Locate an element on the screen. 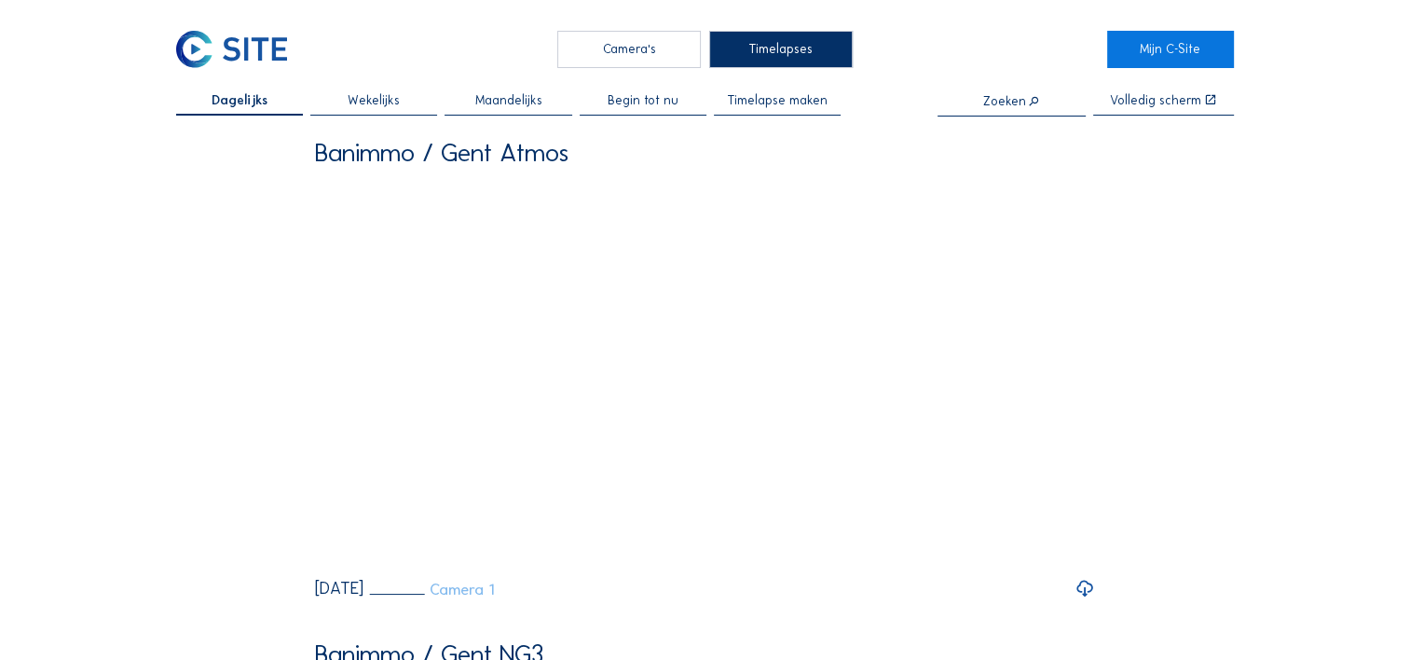  video: Your browser does not support the video tag. is located at coordinates (705, 372).